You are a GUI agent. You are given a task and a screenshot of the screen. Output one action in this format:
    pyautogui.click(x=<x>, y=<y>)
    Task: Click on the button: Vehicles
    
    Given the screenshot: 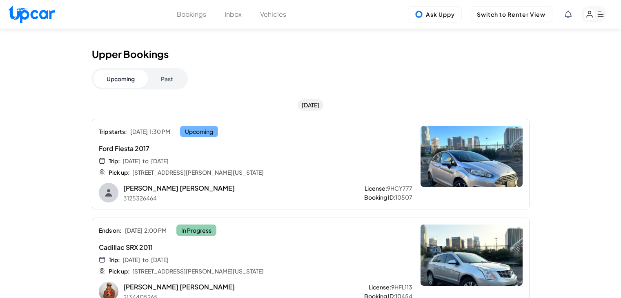 What is the action you would take?
    pyautogui.click(x=273, y=14)
    